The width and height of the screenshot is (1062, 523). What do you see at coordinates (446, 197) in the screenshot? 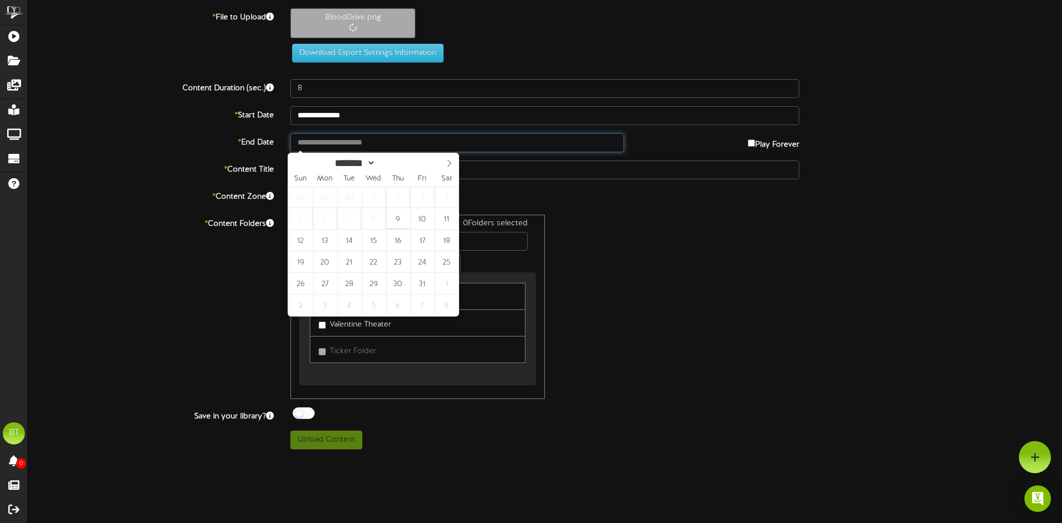
I see `span: October 4, 2025` at bounding box center [446, 197].